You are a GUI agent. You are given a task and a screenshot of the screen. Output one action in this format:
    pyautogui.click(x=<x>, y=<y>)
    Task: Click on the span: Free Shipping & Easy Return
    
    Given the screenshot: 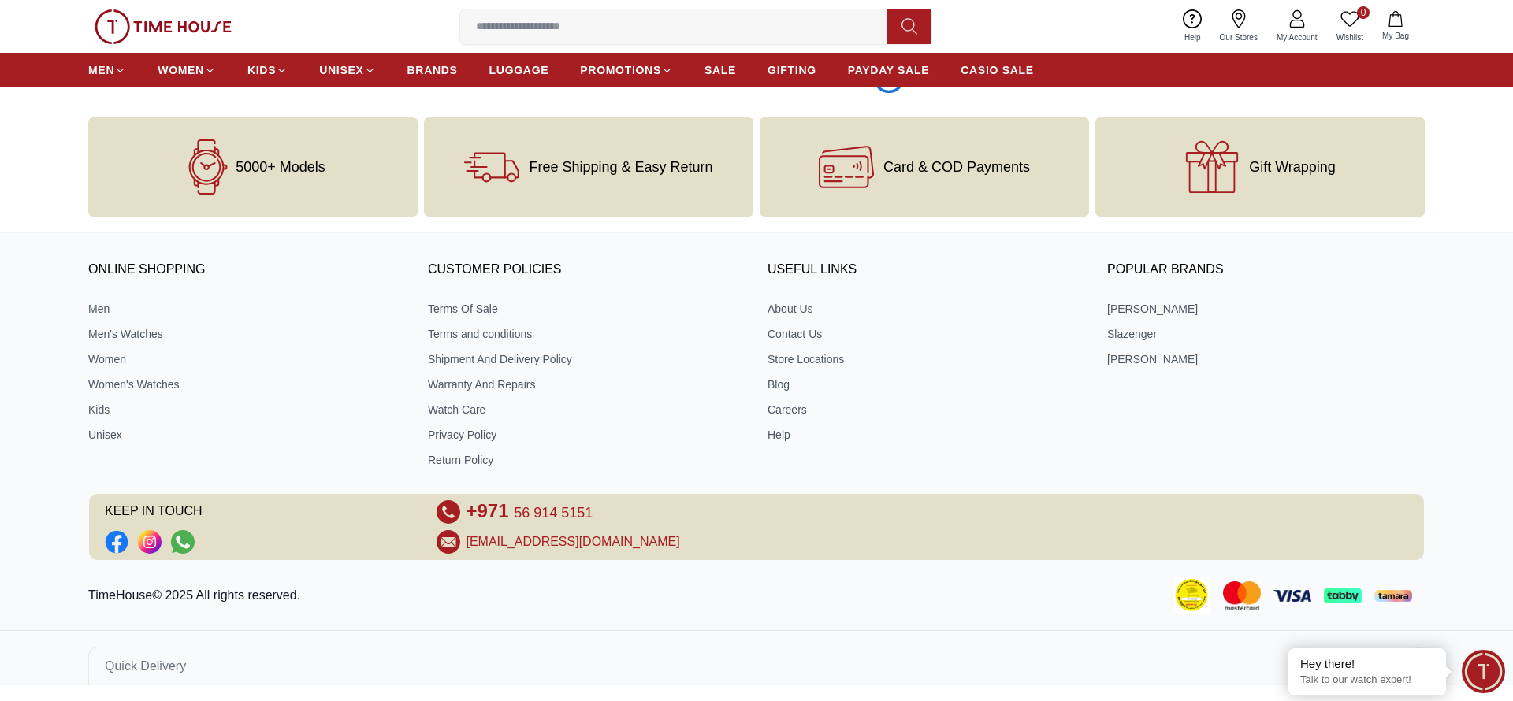 What is the action you would take?
    pyautogui.click(x=620, y=167)
    